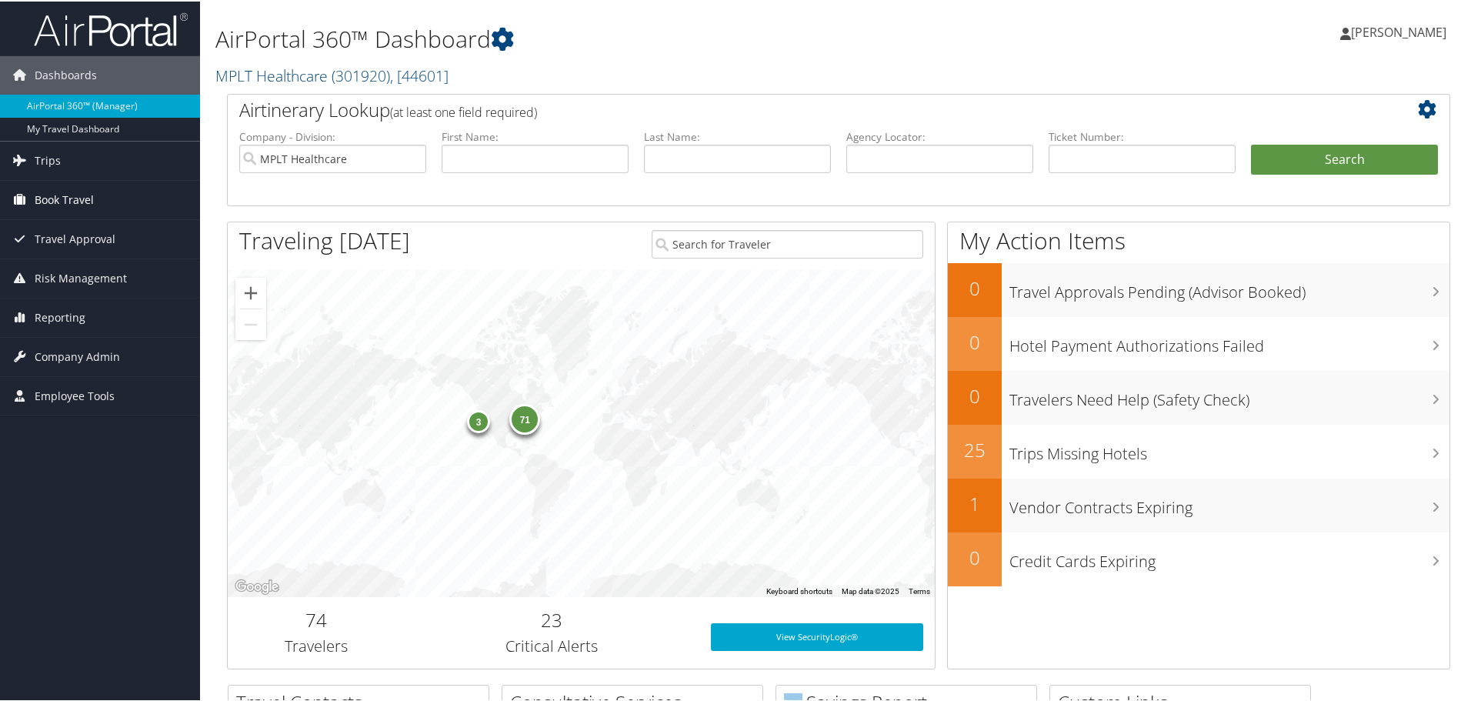  I want to click on h2: 23, so click(552, 618).